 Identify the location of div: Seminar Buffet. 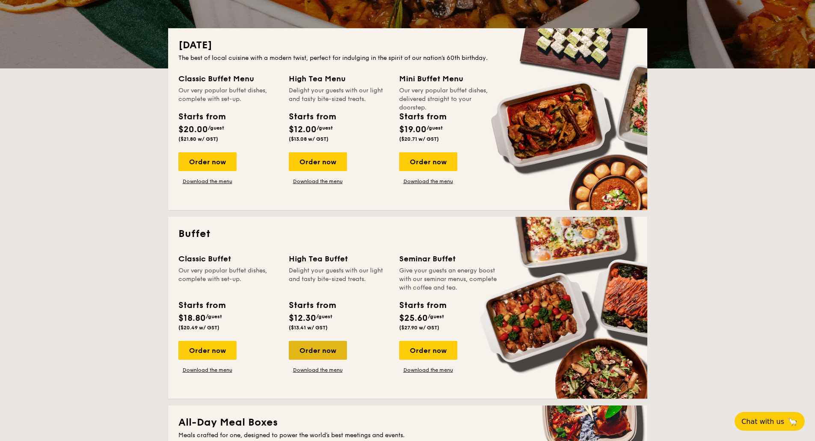
(449, 259).